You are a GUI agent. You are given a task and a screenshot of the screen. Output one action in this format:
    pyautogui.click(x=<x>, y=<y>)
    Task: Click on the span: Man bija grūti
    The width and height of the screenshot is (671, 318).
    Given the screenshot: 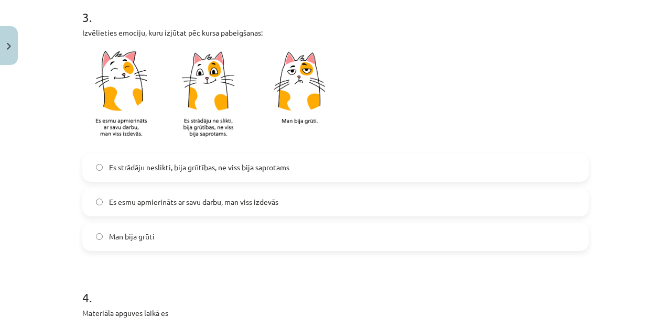 What is the action you would take?
    pyautogui.click(x=132, y=237)
    